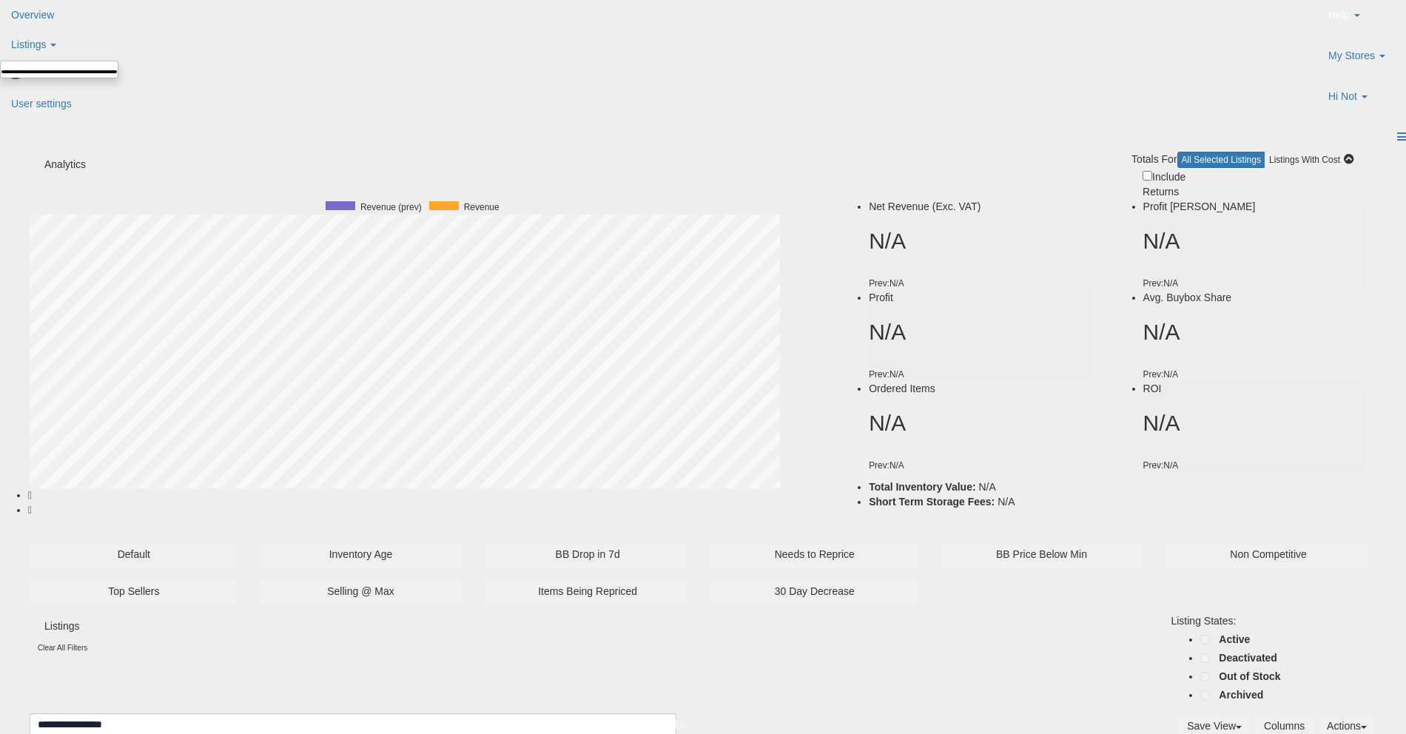  Describe the element at coordinates (1042, 554) in the screenshot. I see `button: BB Price Below Min` at that location.